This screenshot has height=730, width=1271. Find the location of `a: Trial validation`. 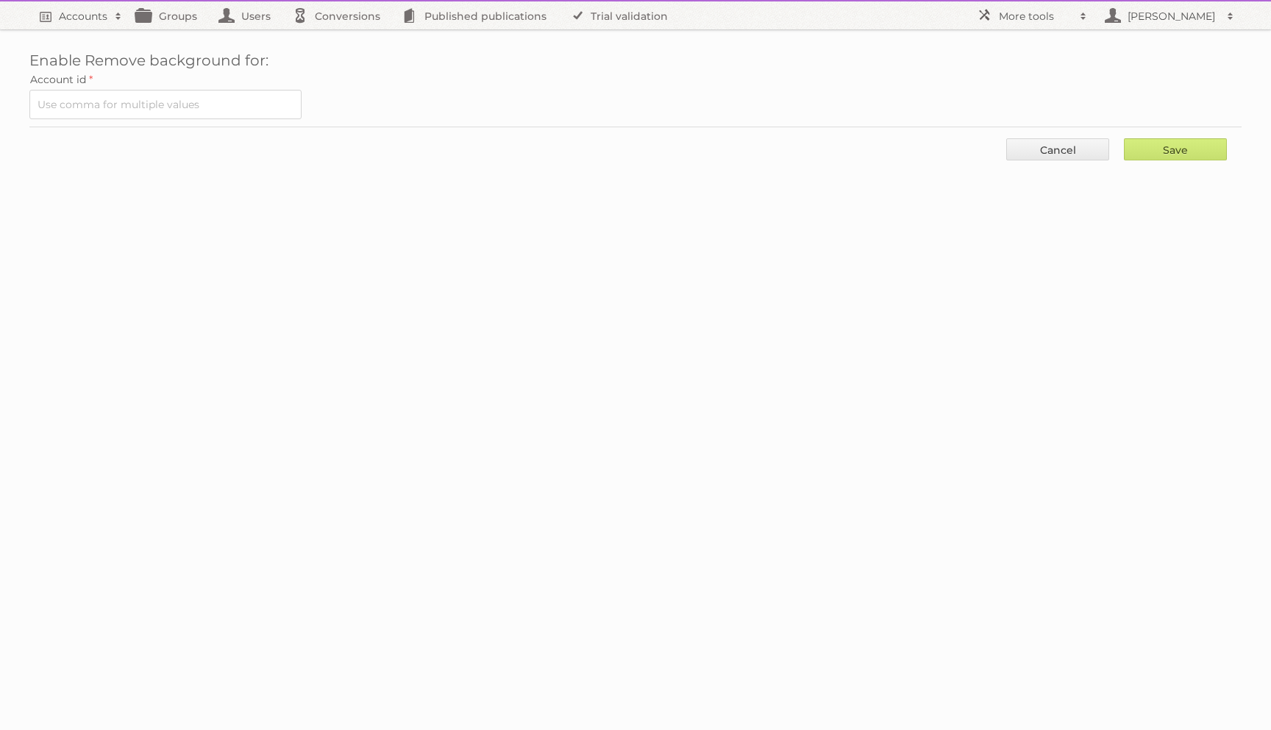

a: Trial validation is located at coordinates (622, 15).